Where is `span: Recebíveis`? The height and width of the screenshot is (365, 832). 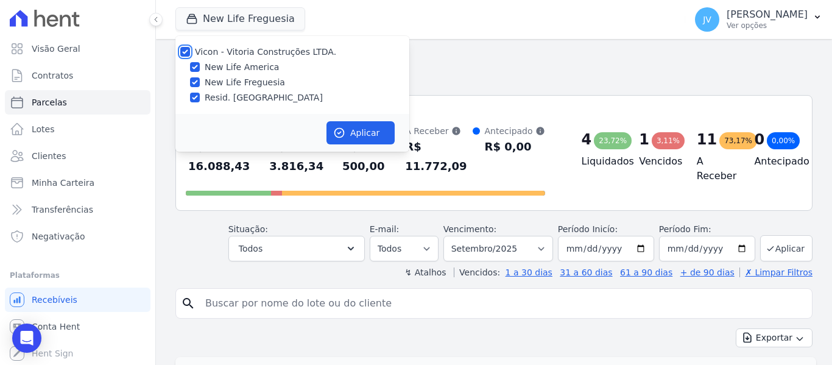 span: Recebíveis is located at coordinates (54, 300).